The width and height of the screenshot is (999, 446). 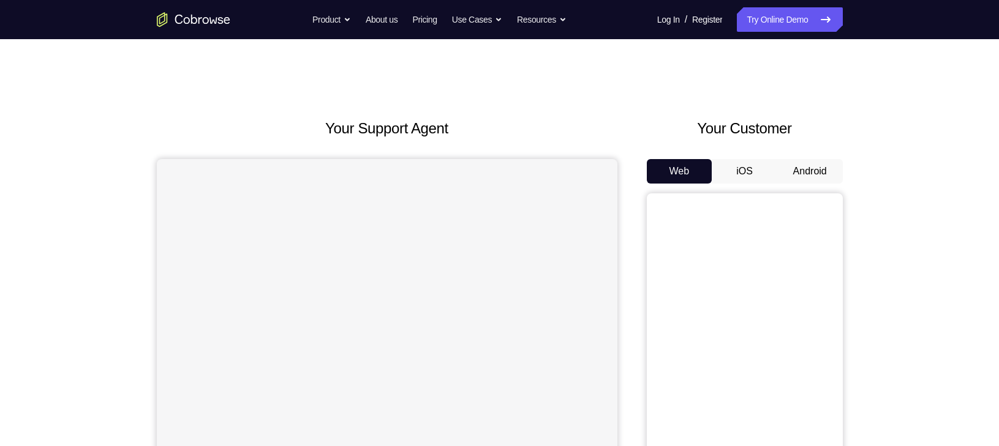 What do you see at coordinates (331, 20) in the screenshot?
I see `button: Product` at bounding box center [331, 20].